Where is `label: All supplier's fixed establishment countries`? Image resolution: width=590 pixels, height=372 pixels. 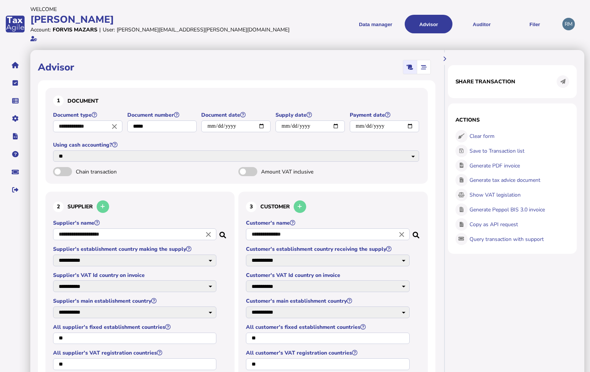
label: All supplier's fixed establishment countries is located at coordinates (135, 327).